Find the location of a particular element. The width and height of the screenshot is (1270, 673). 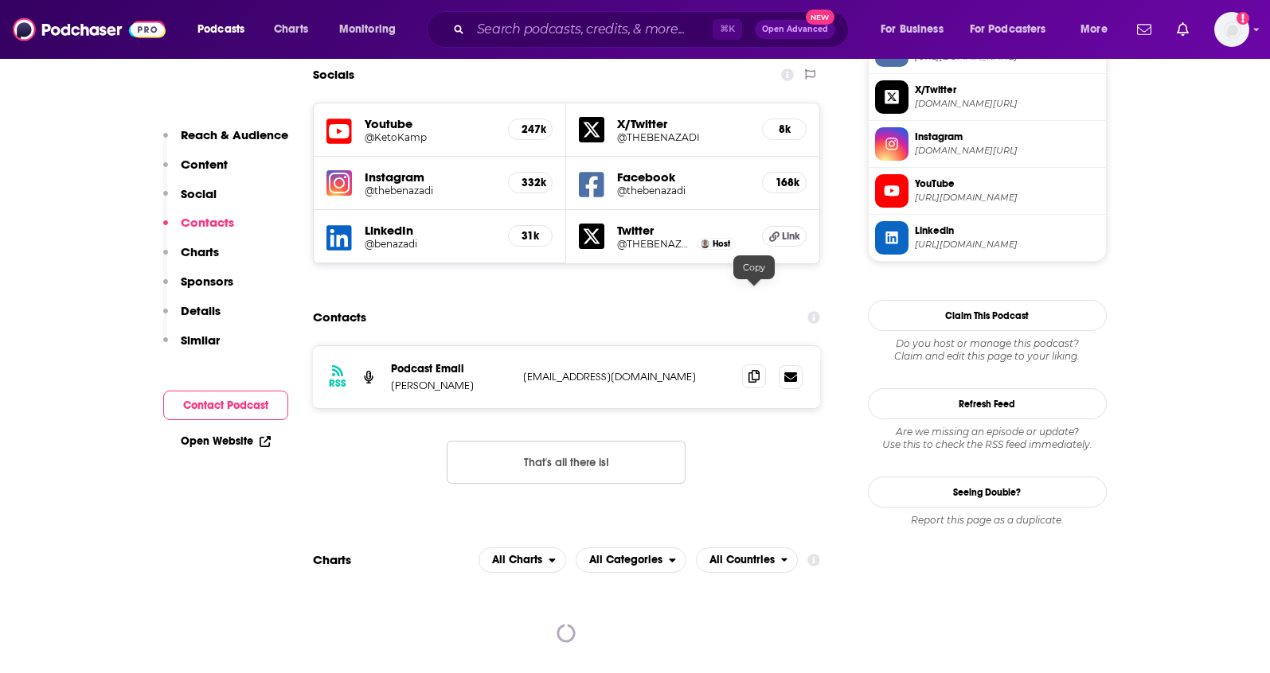

a: Charts is located at coordinates (291, 29).